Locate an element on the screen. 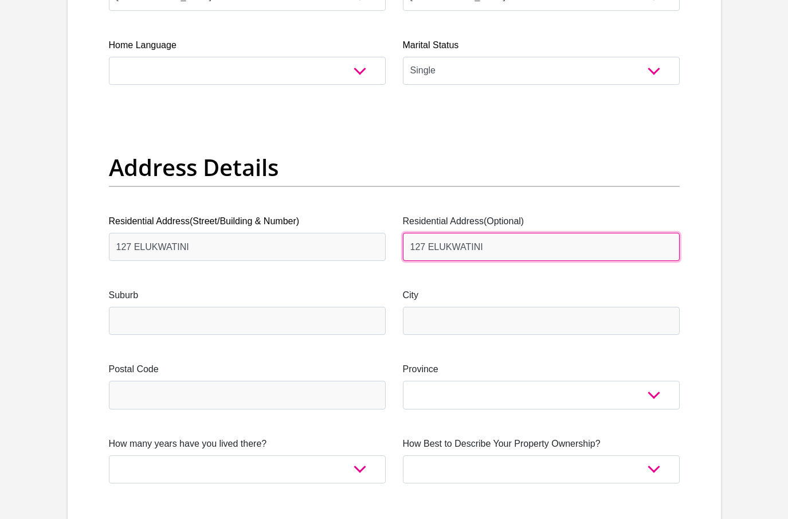  label: Postal Code is located at coordinates (247, 369).